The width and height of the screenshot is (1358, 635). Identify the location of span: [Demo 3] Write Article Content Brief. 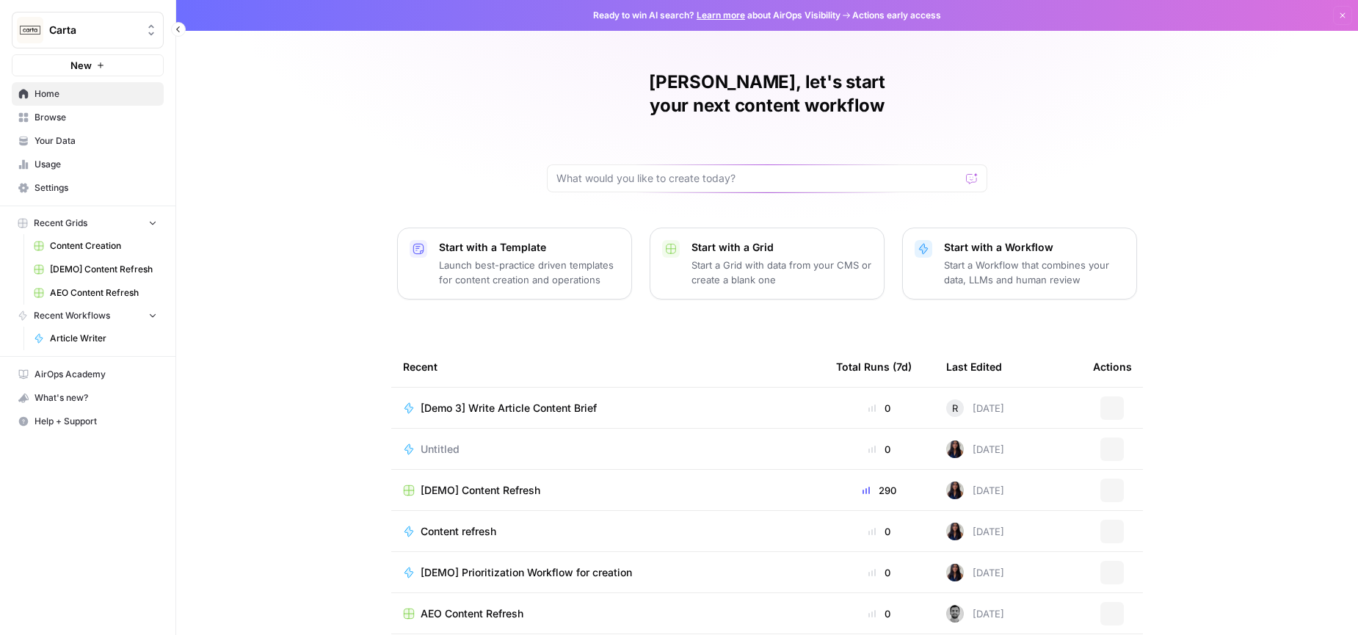
(509, 408).